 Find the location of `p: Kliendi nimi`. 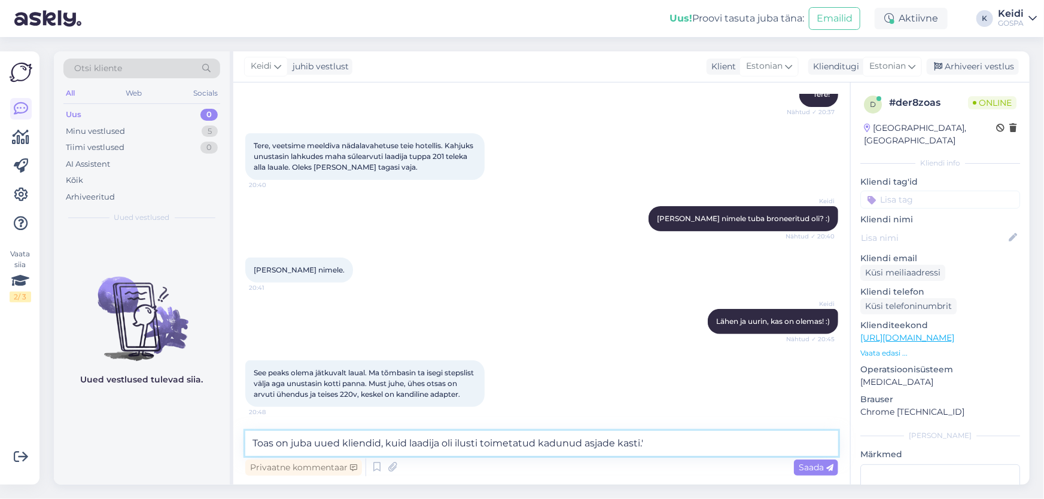

p: Kliendi nimi is located at coordinates (940, 219).